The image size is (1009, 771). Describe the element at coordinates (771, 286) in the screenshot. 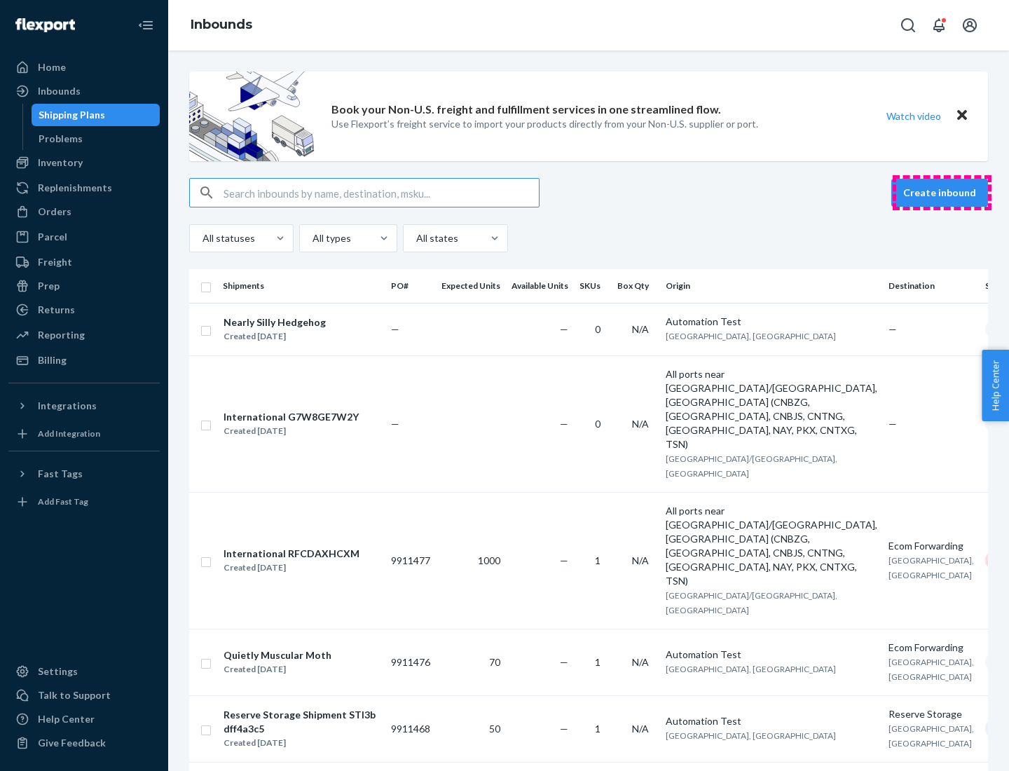

I see `th: Origin` at that location.